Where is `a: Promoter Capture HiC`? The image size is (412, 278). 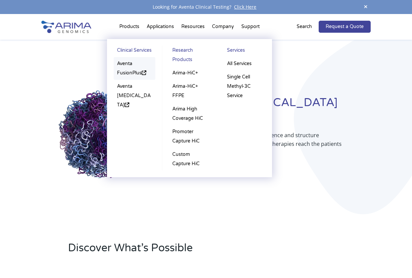 a: Promoter Capture HiC is located at coordinates (190, 136).